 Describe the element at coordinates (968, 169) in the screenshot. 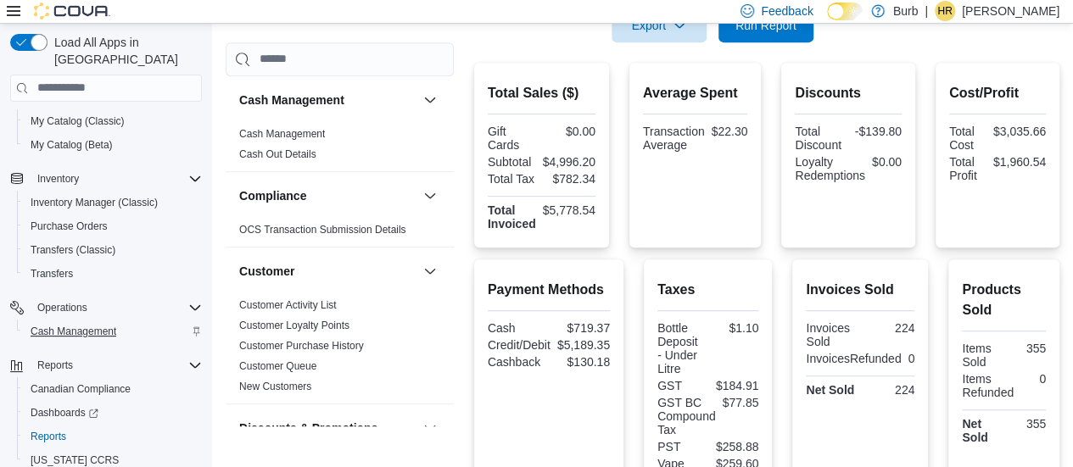

I see `div: Total Profit` at that location.